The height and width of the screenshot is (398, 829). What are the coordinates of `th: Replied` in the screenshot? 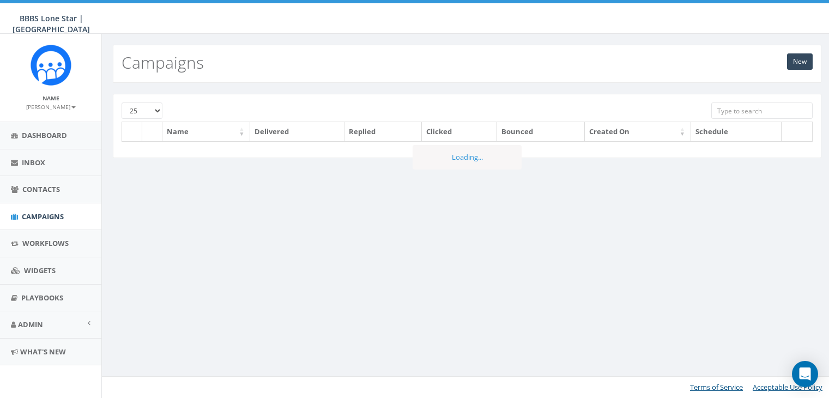 It's located at (383, 131).